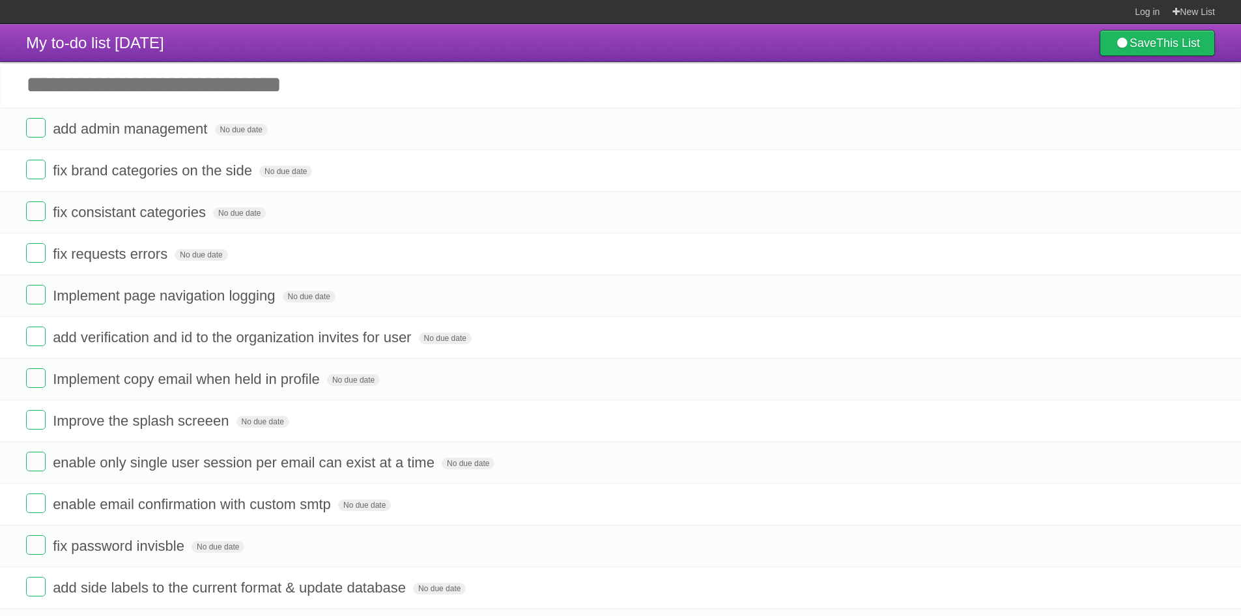  I want to click on span: fix brand categories on the side, so click(154, 170).